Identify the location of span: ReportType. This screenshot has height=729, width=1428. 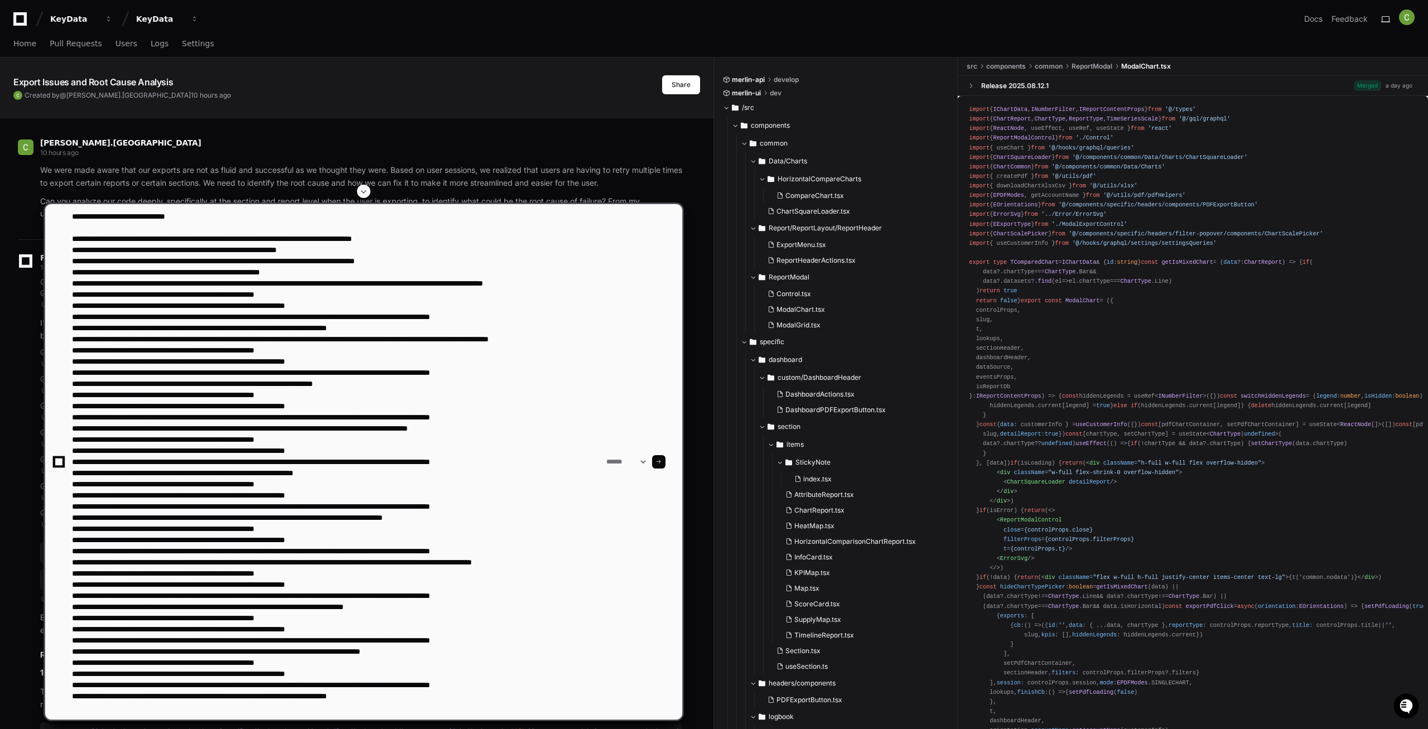
(1086, 119).